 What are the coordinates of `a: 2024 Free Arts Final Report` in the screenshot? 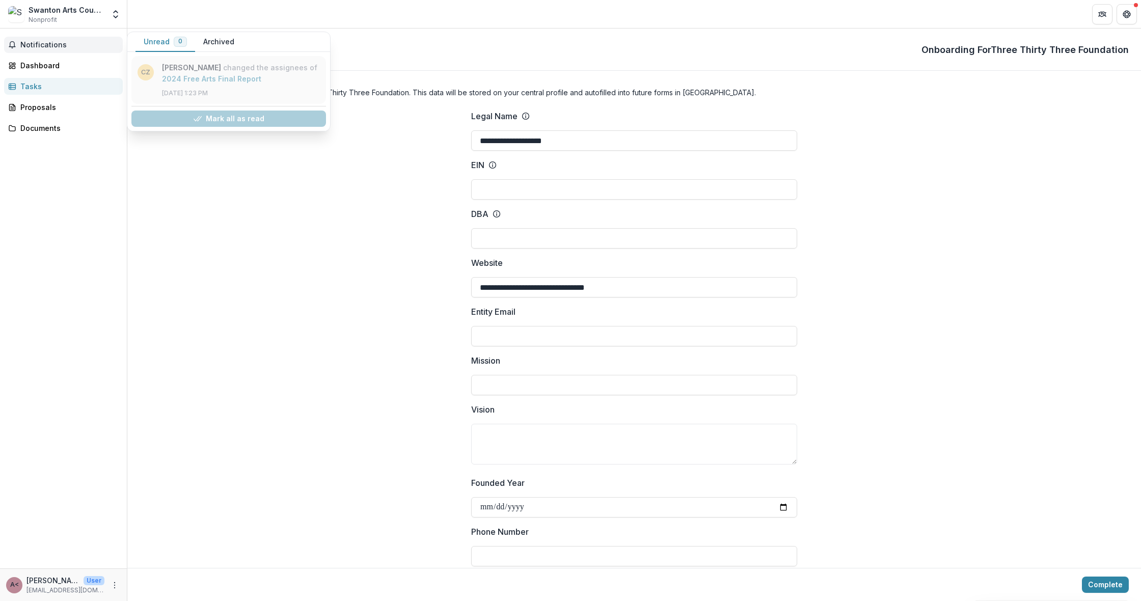 It's located at (211, 78).